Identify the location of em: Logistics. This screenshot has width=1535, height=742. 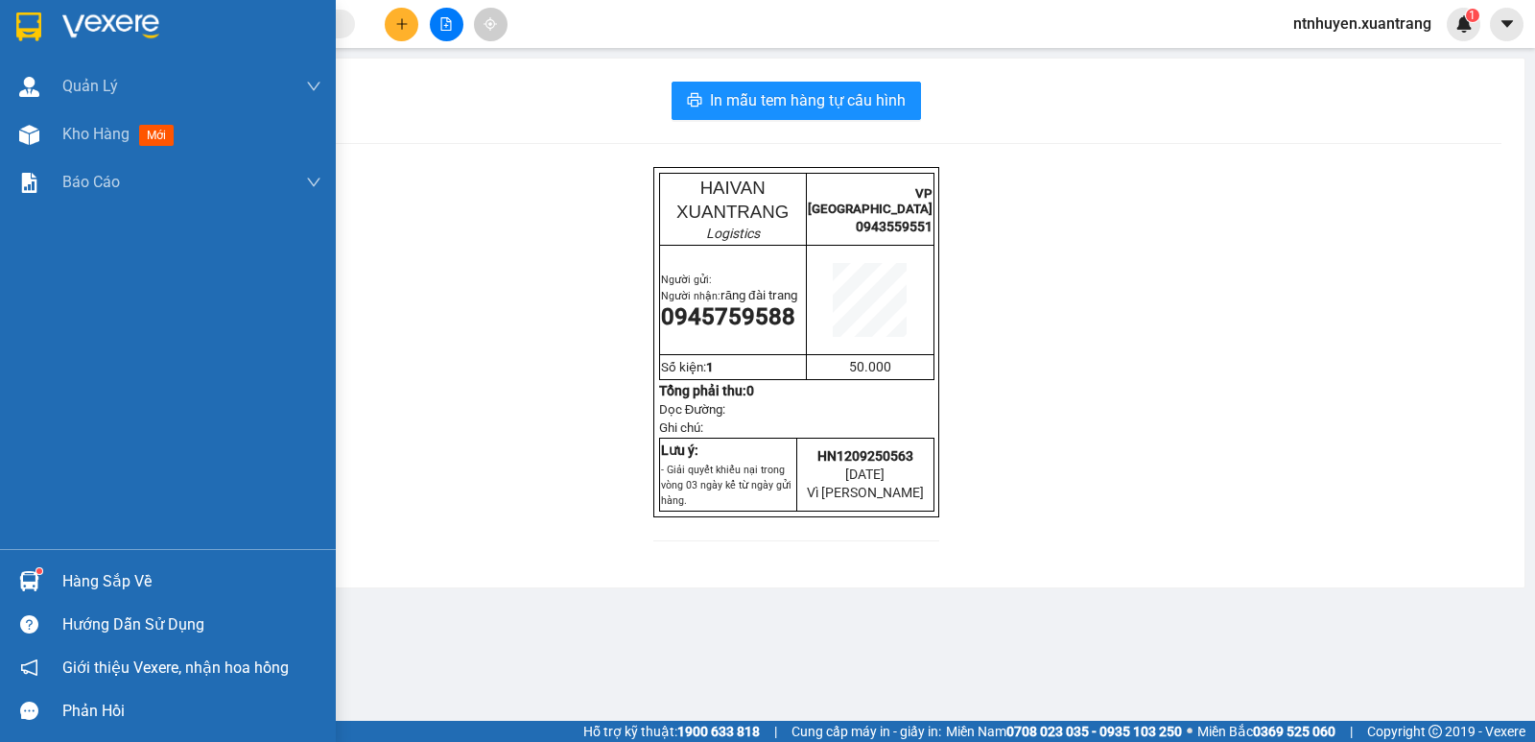
(733, 233).